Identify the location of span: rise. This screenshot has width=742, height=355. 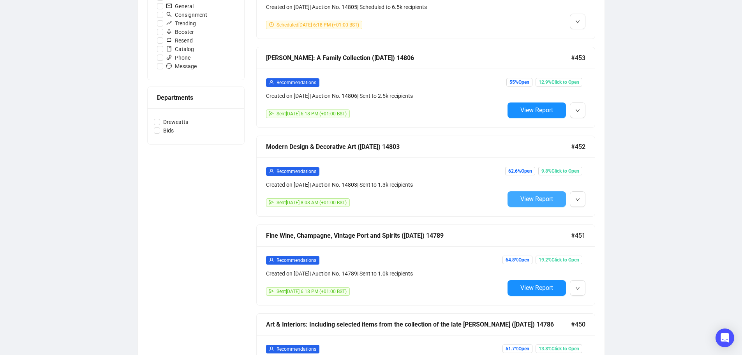
(169, 23).